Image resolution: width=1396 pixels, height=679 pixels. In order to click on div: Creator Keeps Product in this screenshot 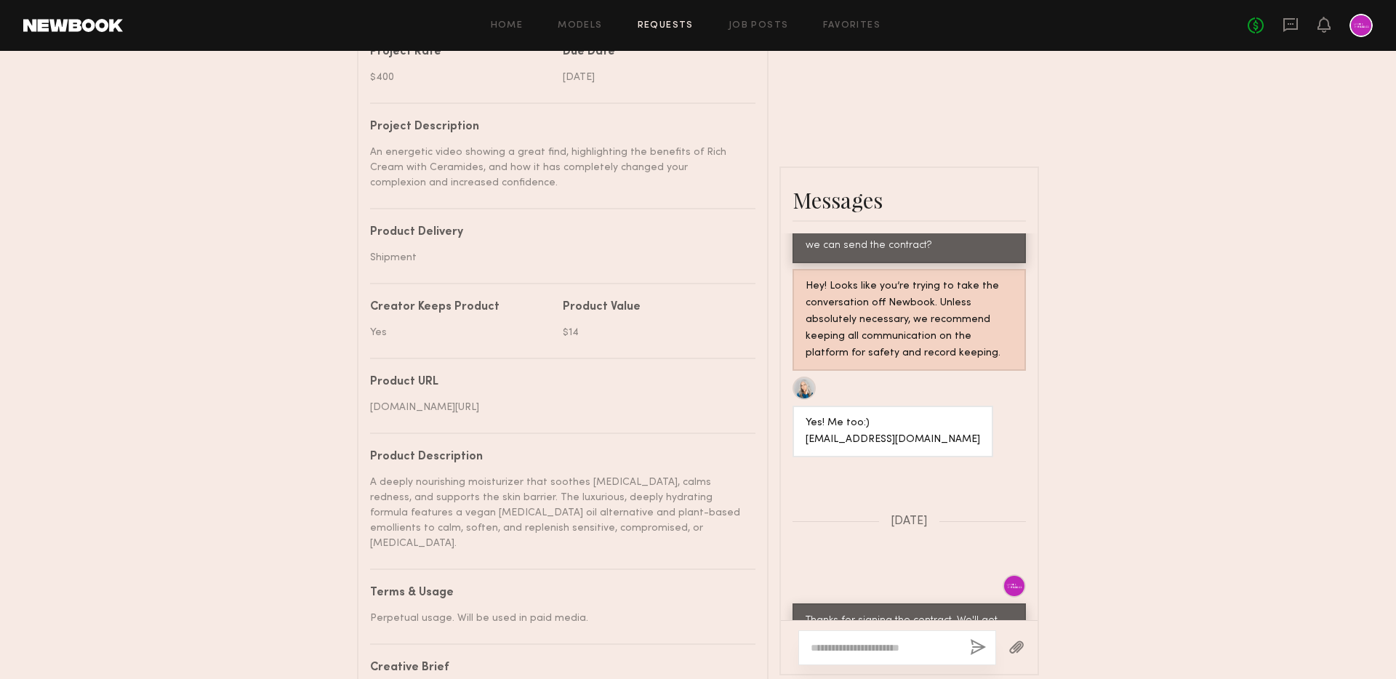, I will do `click(461, 308)`.